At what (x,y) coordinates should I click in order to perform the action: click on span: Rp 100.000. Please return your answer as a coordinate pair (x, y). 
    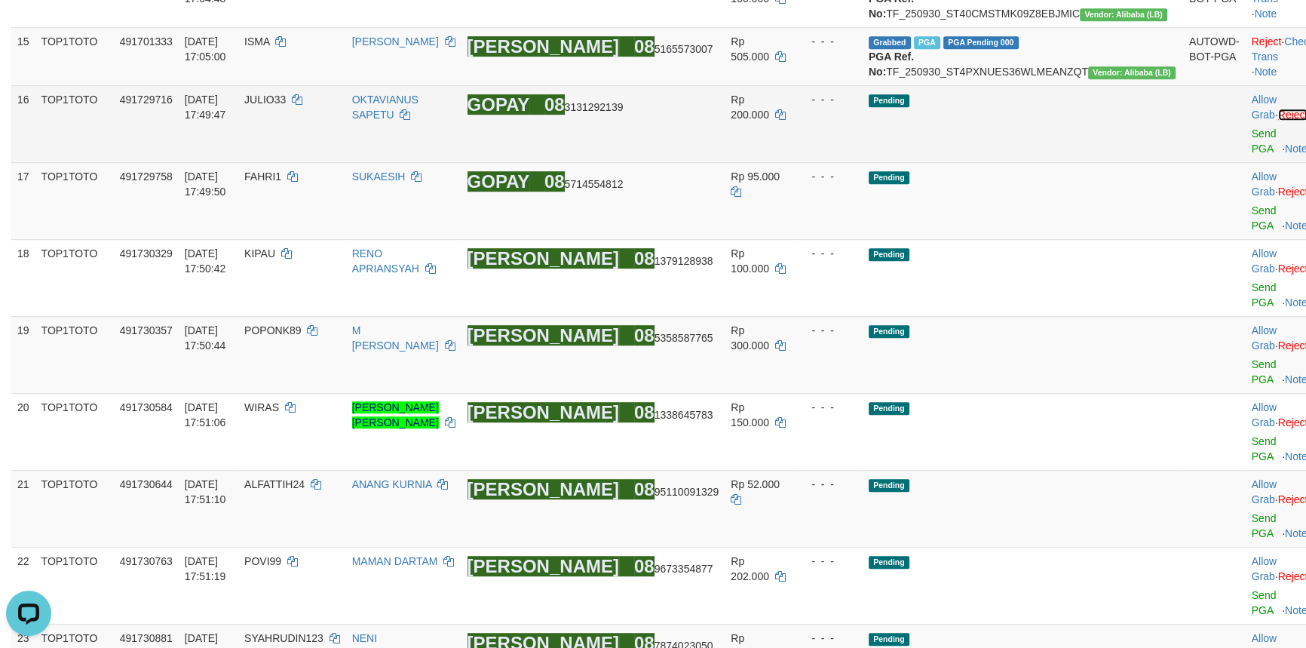
    Looking at the image, I should click on (749, 261).